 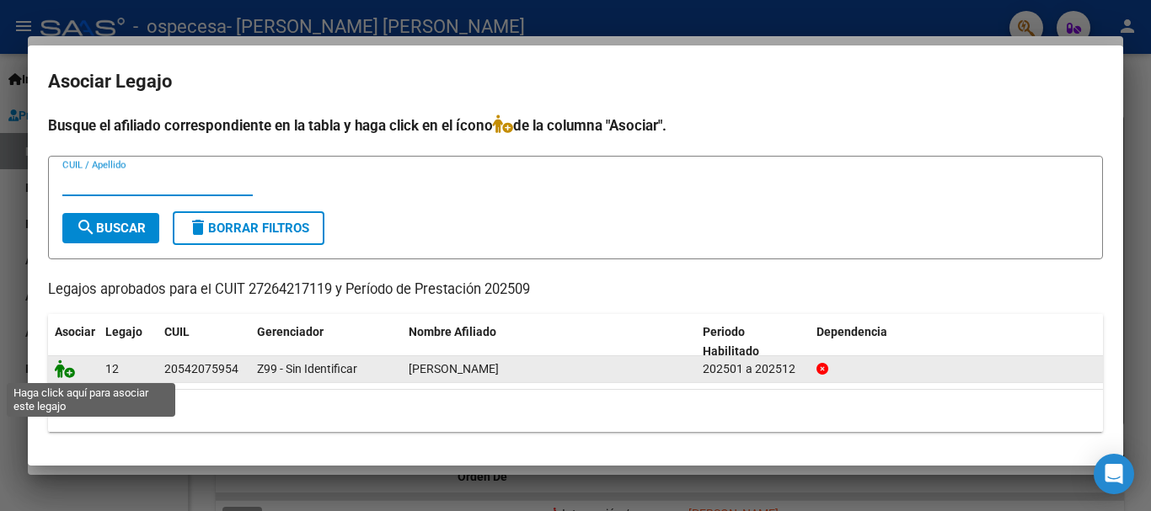 What do you see at coordinates (575, 290) in the screenshot?
I see `p: Legajos aprobados para el CUIT 27264217119 y Período de Prestación 202509` at bounding box center [575, 290].